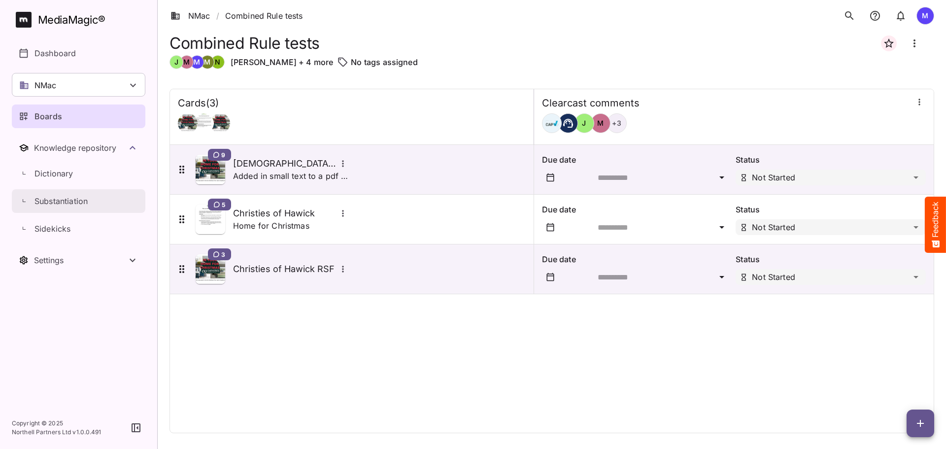 This screenshot has height=449, width=946. I want to click on a: Dictionary, so click(78, 173).